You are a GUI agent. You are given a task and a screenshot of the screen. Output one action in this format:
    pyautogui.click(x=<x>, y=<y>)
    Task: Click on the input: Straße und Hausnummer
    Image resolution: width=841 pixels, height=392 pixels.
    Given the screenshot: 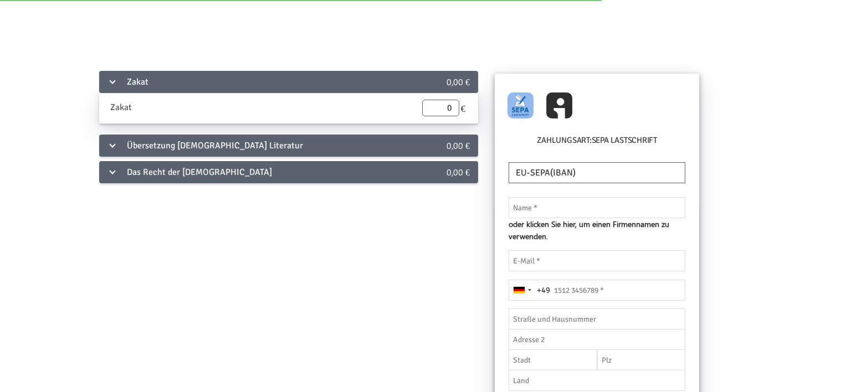 What is the action you would take?
    pyautogui.click(x=597, y=319)
    